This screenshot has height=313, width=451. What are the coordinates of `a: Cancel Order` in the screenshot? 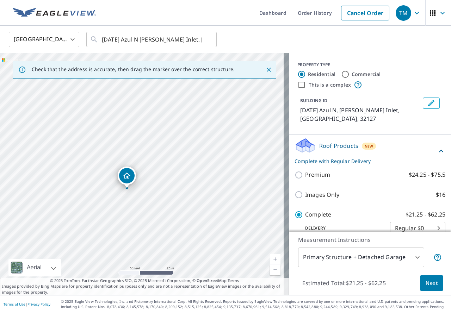 It's located at (365, 13).